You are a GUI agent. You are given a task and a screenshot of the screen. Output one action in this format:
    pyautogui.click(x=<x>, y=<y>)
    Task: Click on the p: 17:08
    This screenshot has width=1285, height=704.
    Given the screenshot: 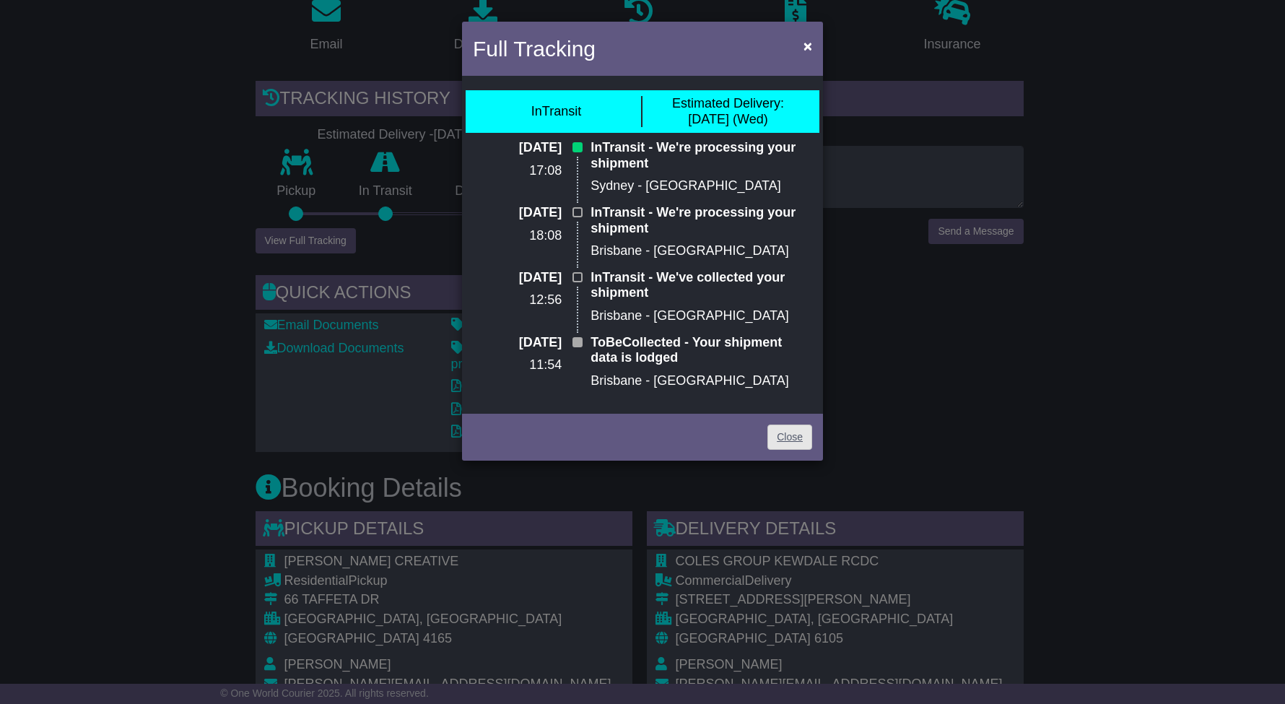 What is the action you would take?
    pyautogui.click(x=517, y=171)
    